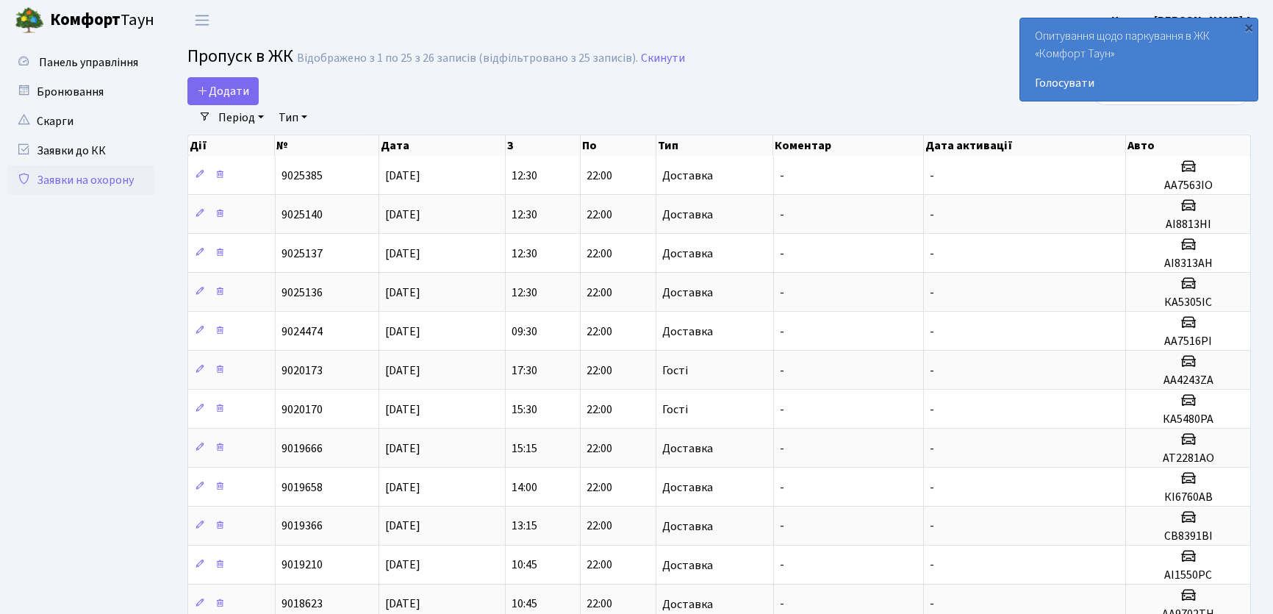  Describe the element at coordinates (1188, 575) in the screenshot. I see `h5: АІ1550РС` at that location.